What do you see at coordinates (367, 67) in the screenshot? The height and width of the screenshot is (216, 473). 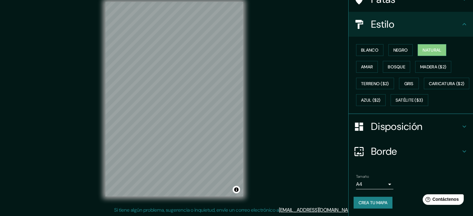 I see `button: Amar` at bounding box center [367, 67].